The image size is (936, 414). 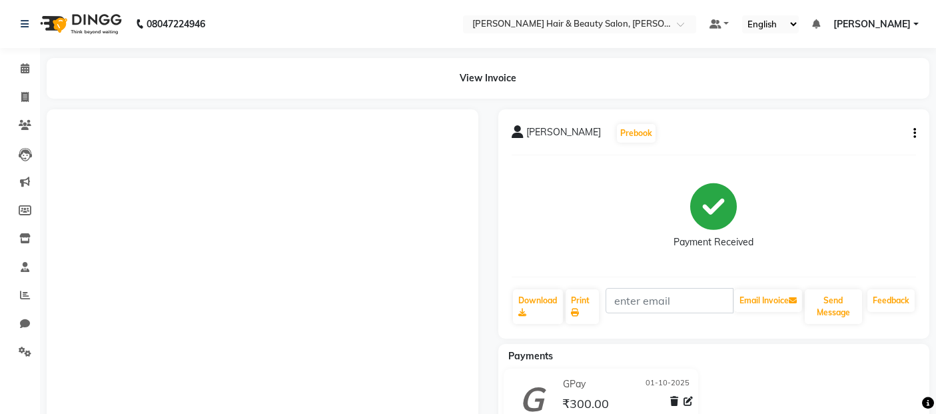 What do you see at coordinates (582, 306) in the screenshot?
I see `a: Print` at bounding box center [582, 306].